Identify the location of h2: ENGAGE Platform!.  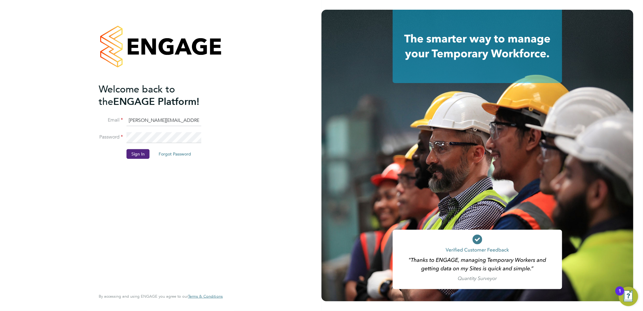
(158, 95).